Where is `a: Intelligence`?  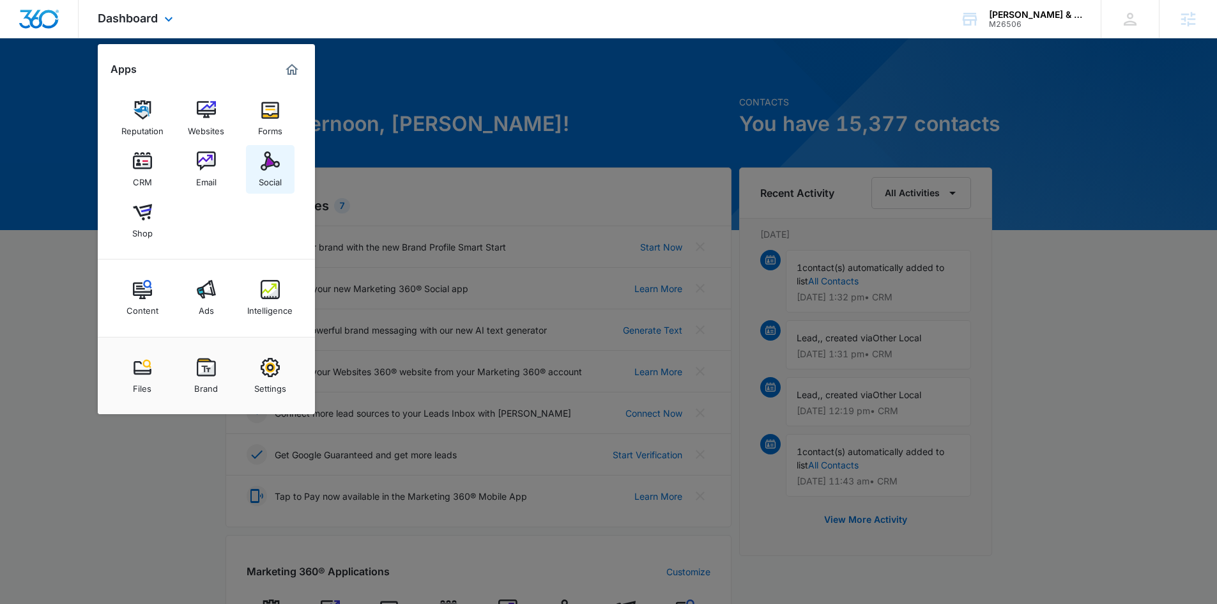
a: Intelligence is located at coordinates (270, 298).